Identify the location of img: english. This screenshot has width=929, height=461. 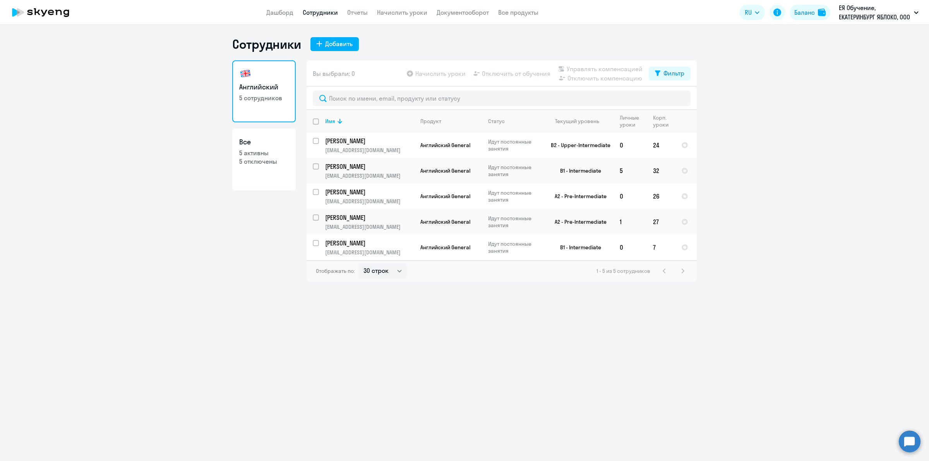
(245, 74).